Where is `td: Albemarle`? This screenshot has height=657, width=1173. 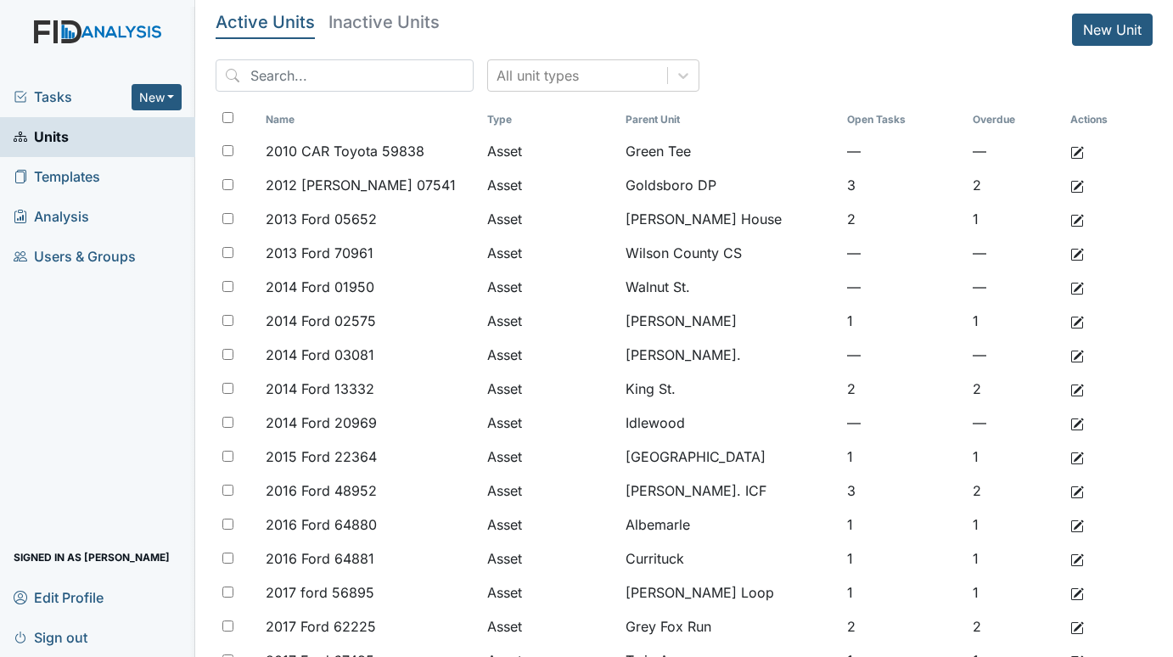
td: Albemarle is located at coordinates (730, 525).